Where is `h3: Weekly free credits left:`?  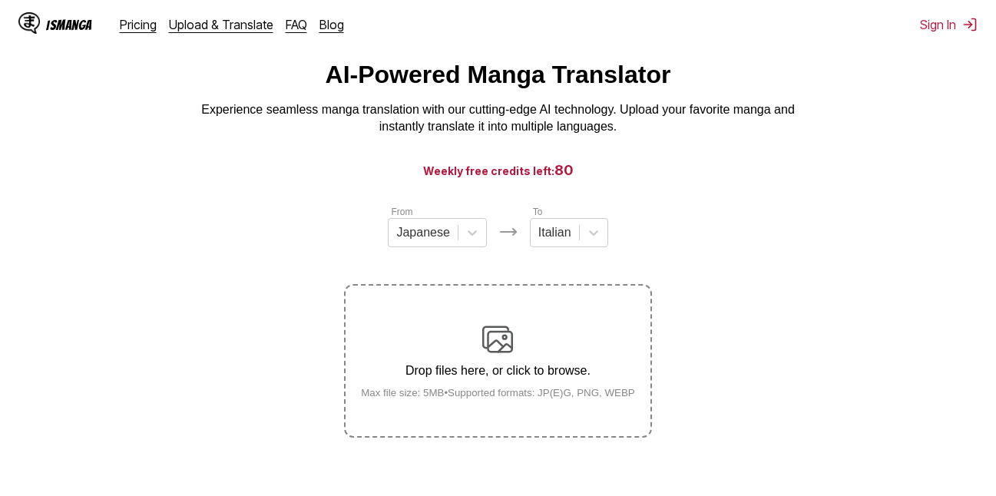 h3: Weekly free credits left: is located at coordinates (498, 170).